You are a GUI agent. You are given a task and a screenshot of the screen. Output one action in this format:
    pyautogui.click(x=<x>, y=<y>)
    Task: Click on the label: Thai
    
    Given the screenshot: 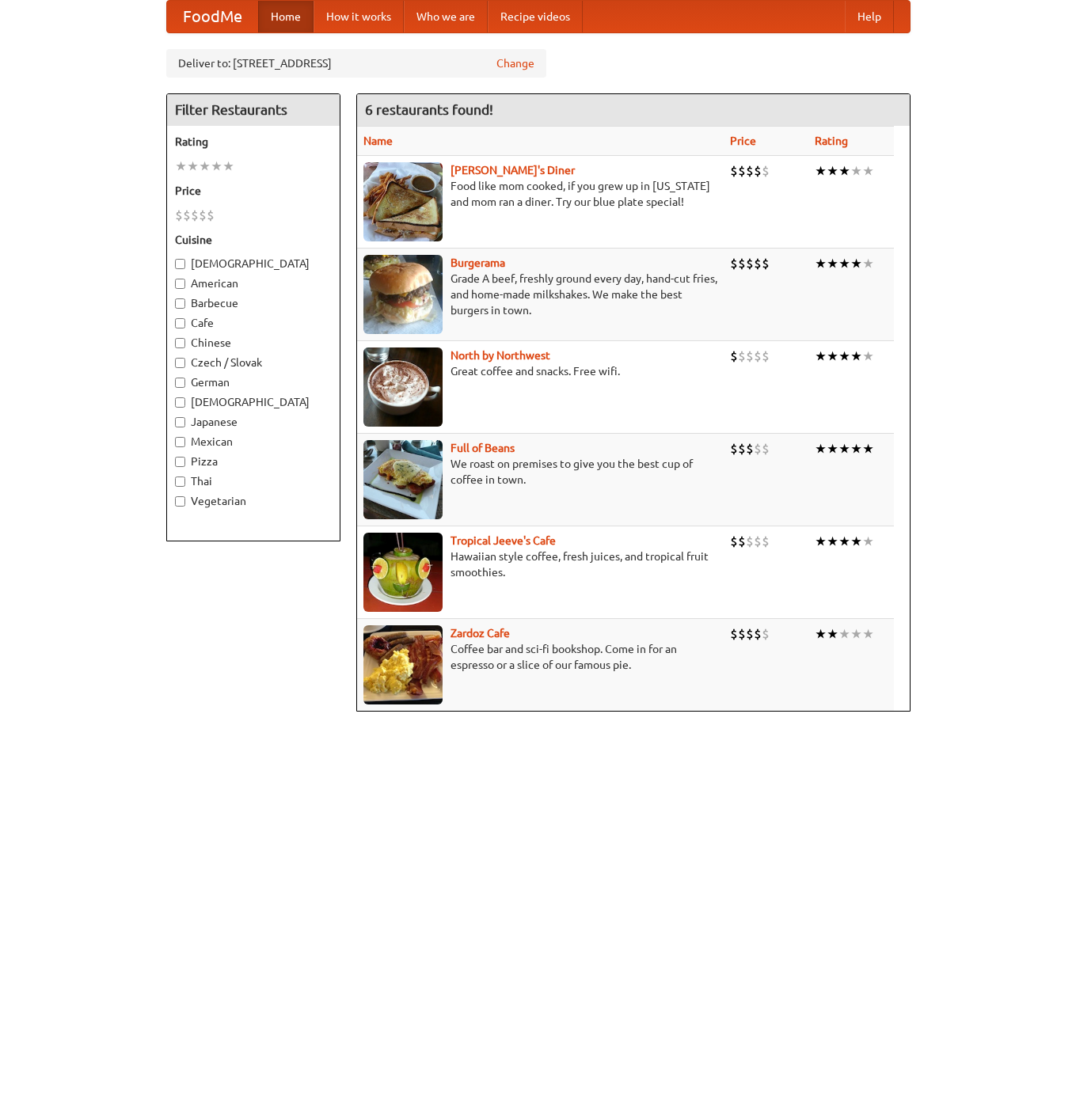 What is the action you would take?
    pyautogui.click(x=253, y=481)
    